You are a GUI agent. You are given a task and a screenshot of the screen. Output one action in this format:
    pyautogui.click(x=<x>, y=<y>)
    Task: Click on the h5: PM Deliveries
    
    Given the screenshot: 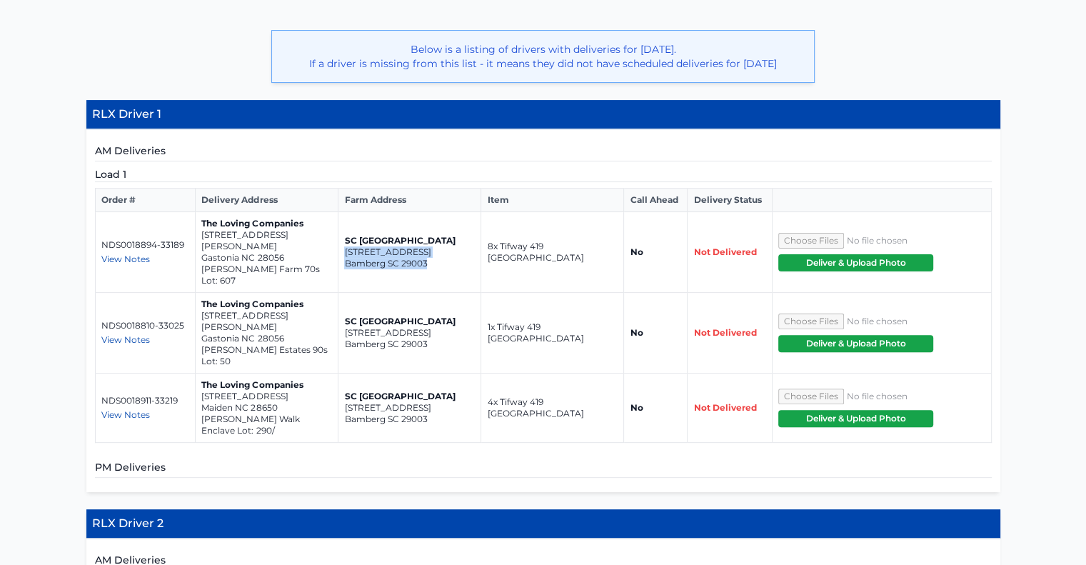 What is the action you would take?
    pyautogui.click(x=543, y=468)
    